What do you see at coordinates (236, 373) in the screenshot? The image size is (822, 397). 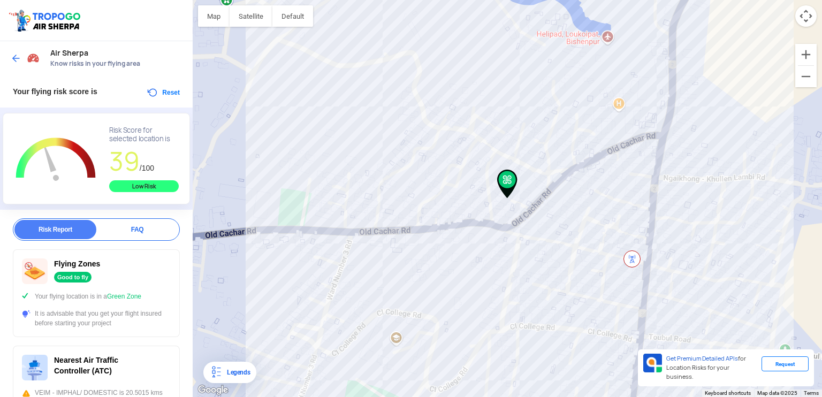 I see `div: Legends` at bounding box center [236, 373].